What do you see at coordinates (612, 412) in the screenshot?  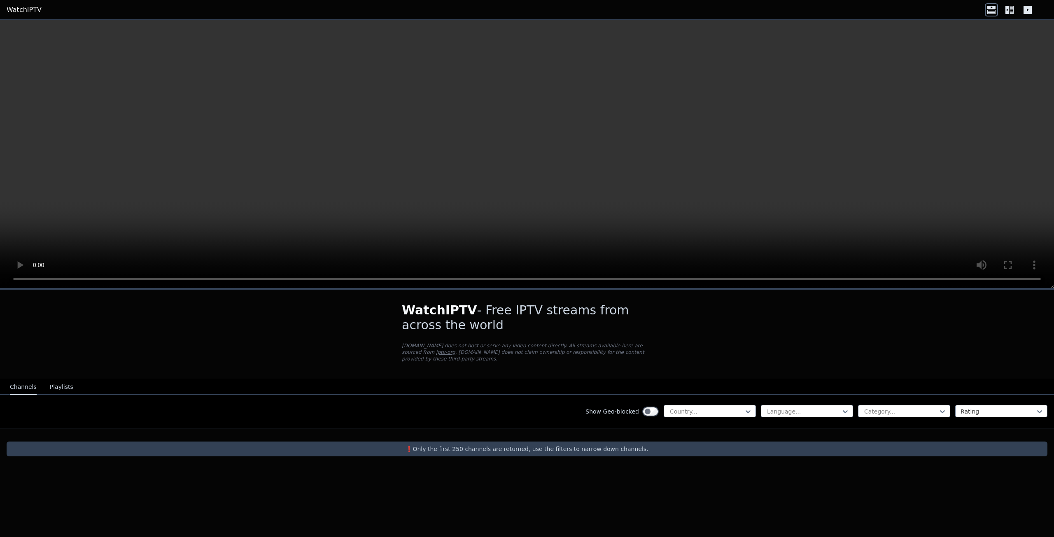 I see `label: Show Geo-blocked` at bounding box center [612, 412].